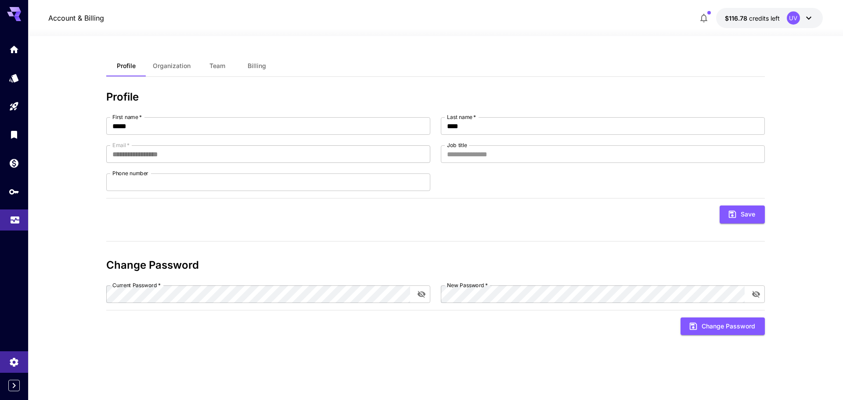  What do you see at coordinates (737, 18) in the screenshot?
I see `span: $116.78` at bounding box center [737, 18].